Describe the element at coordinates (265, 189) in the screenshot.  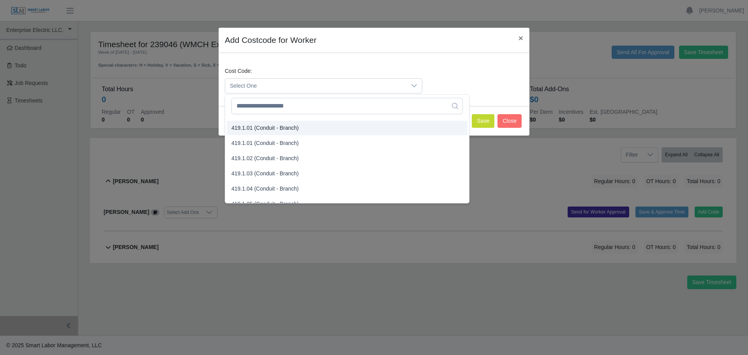
I see `span: 419.1.04 (Conduit - Branch)` at that location.